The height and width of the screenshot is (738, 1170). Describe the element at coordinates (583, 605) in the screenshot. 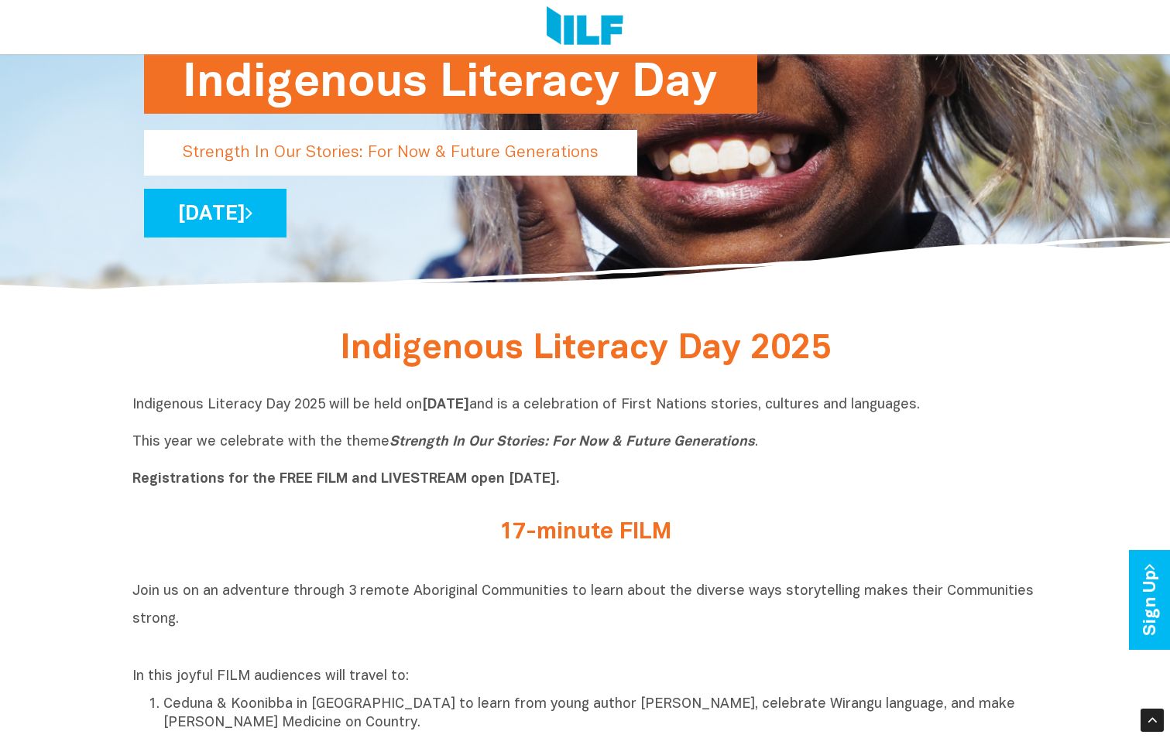

I see `span: Join us on an adventure through 3 remote Aboriginal Communities to learn about the diverse ways s...` at that location.